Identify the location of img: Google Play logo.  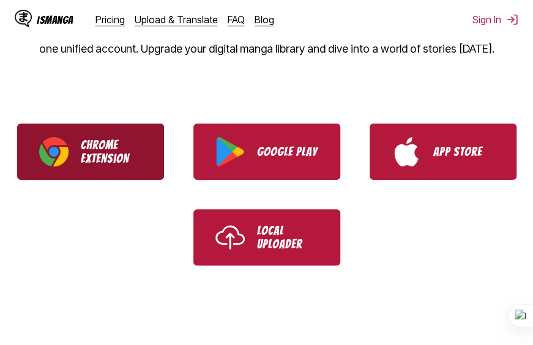
(230, 152).